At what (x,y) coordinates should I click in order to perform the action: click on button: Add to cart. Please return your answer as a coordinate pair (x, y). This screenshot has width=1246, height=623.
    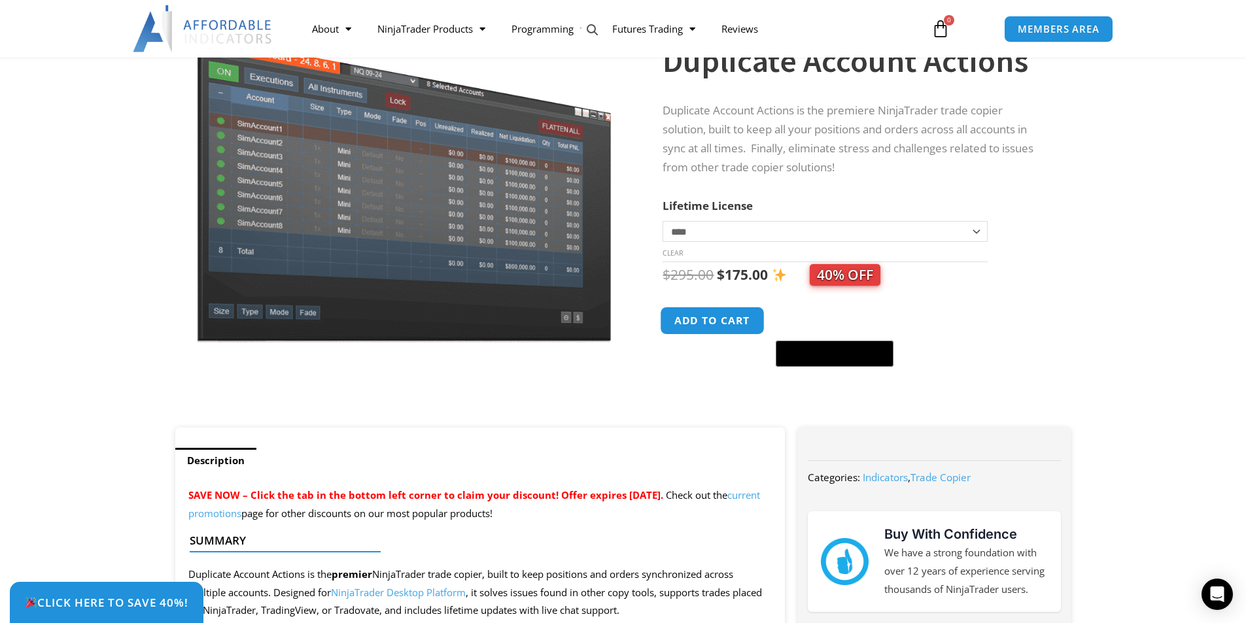
    Looking at the image, I should click on (713, 321).